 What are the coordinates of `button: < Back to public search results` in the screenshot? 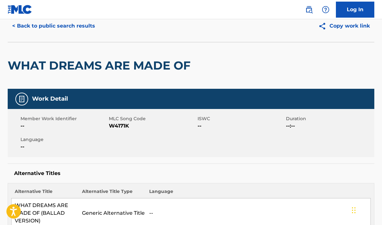 It's located at (54, 26).